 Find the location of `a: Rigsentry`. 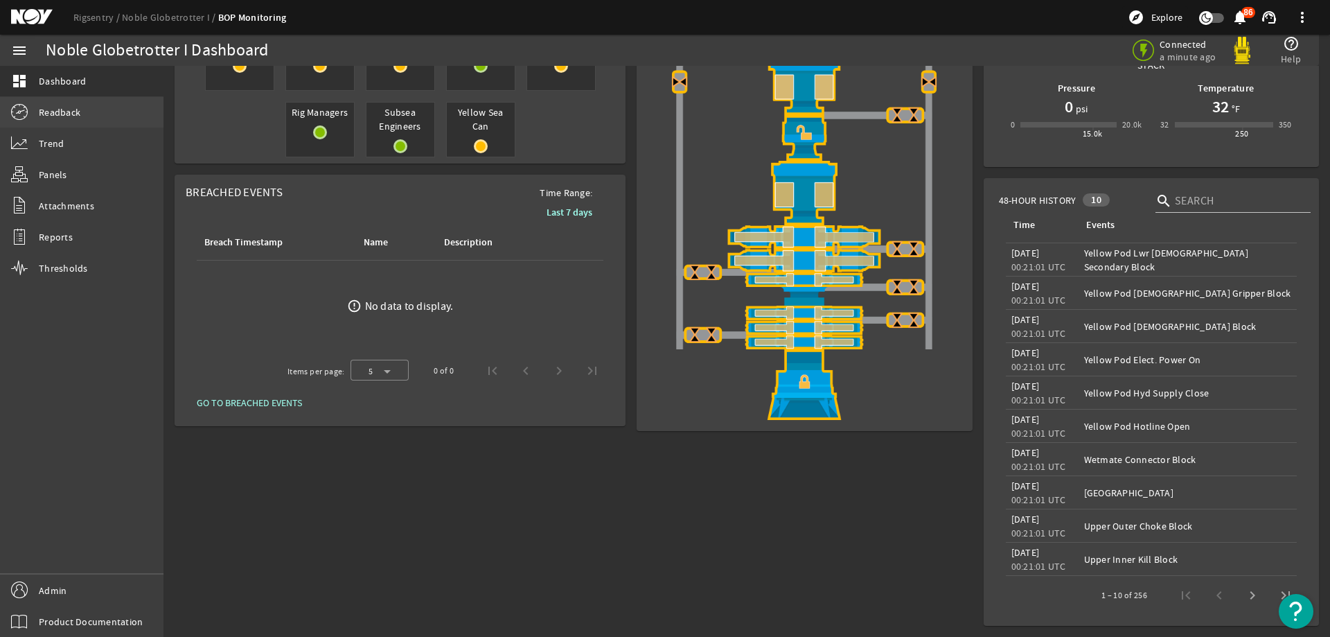

a: Rigsentry is located at coordinates (98, 17).